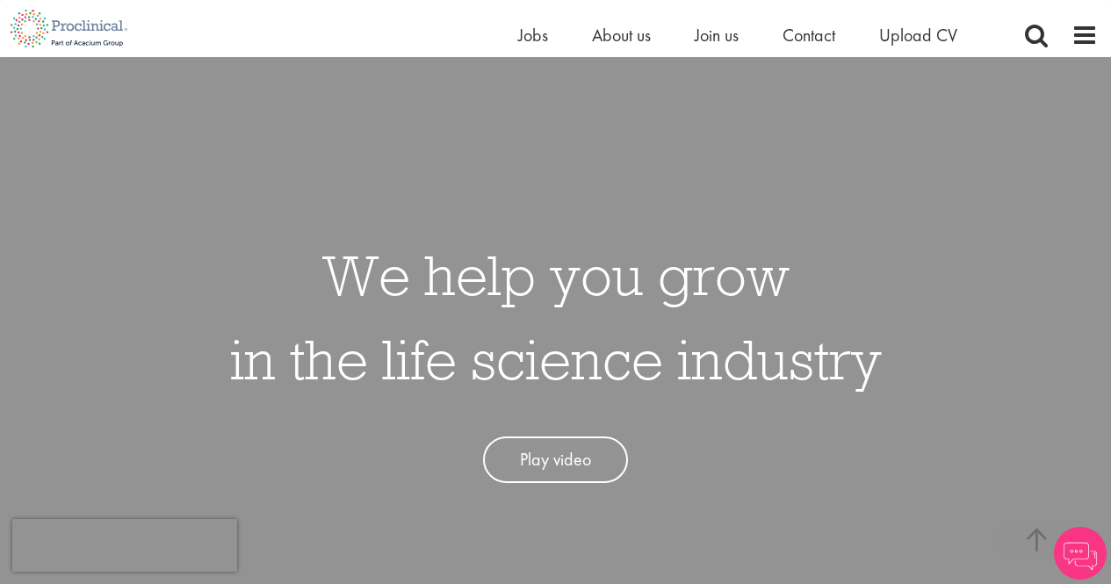  What do you see at coordinates (555, 459) in the screenshot?
I see `a: Play video` at bounding box center [555, 459].